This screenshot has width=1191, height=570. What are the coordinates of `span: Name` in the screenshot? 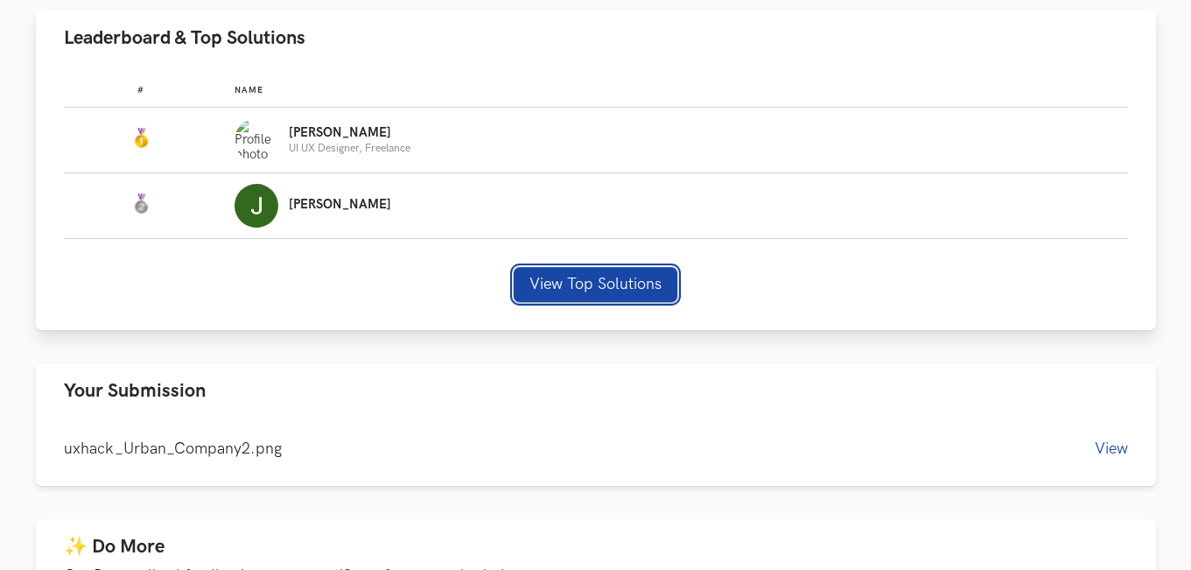 It's located at (249, 90).